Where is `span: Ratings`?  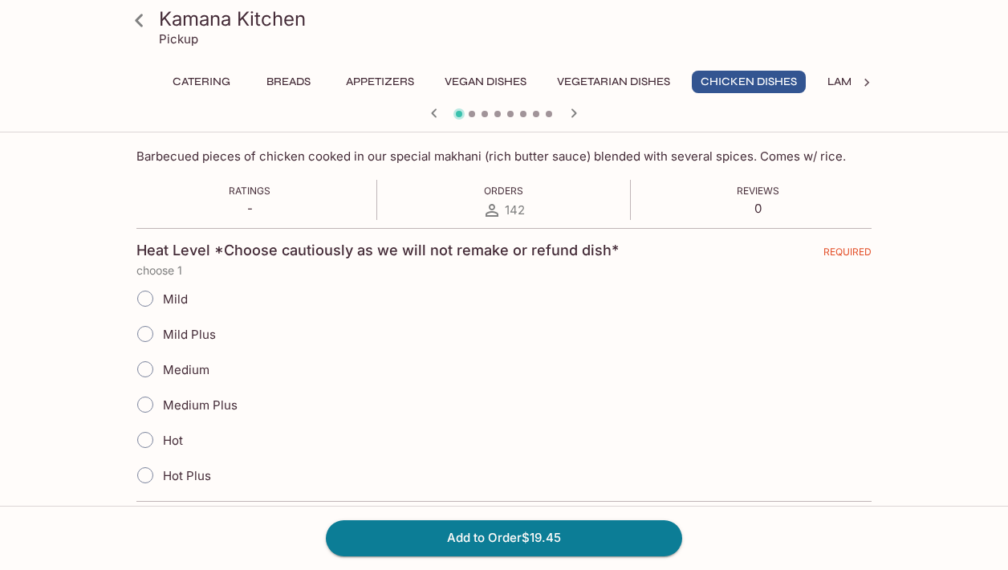
span: Ratings is located at coordinates (250, 190).